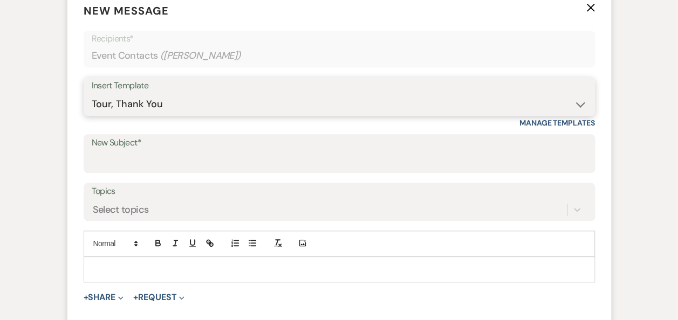  Describe the element at coordinates (557, 123) in the screenshot. I see `a: Manage Templates` at that location.